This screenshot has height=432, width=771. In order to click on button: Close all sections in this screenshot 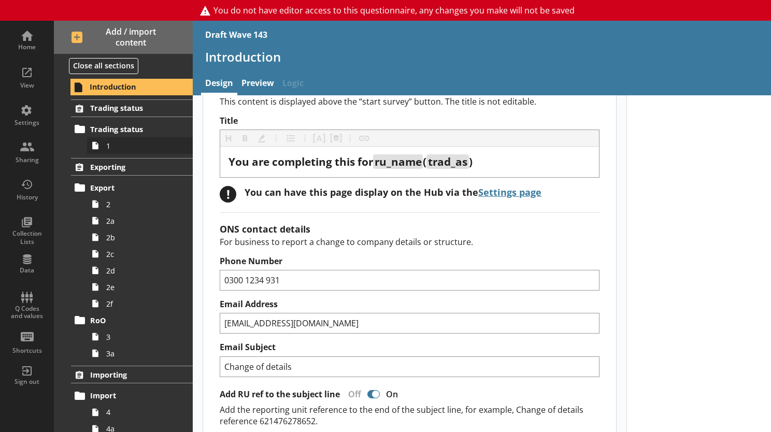, I will do `click(104, 66)`.